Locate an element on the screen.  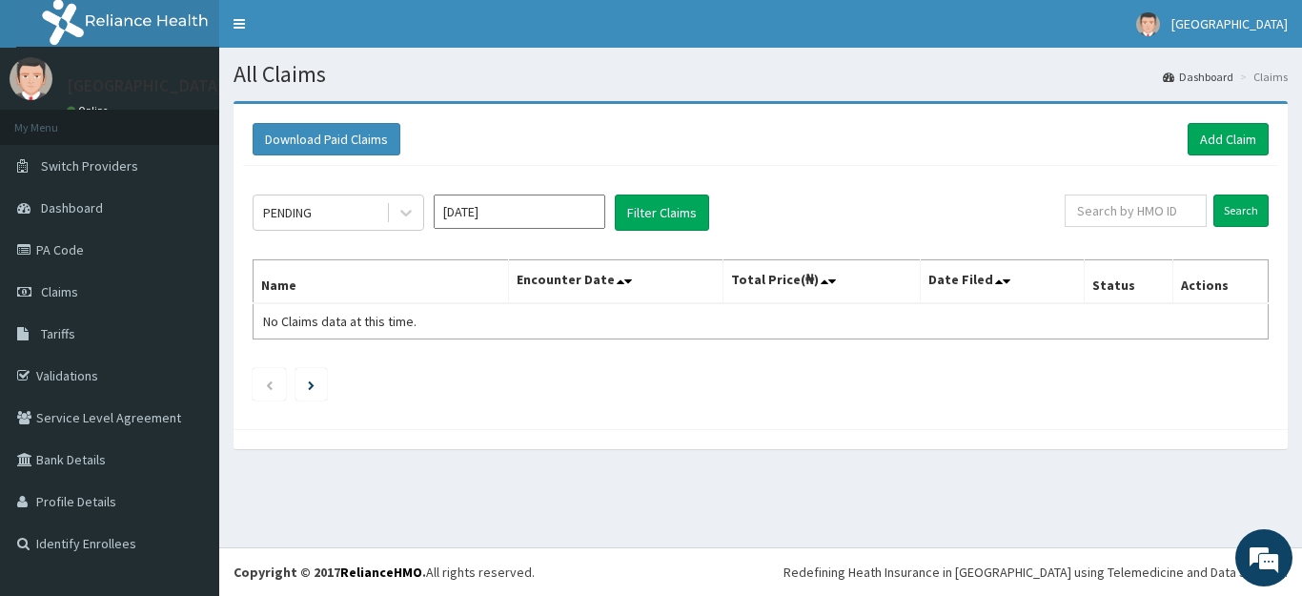
input: Search by HMO ID is located at coordinates (1135, 211).